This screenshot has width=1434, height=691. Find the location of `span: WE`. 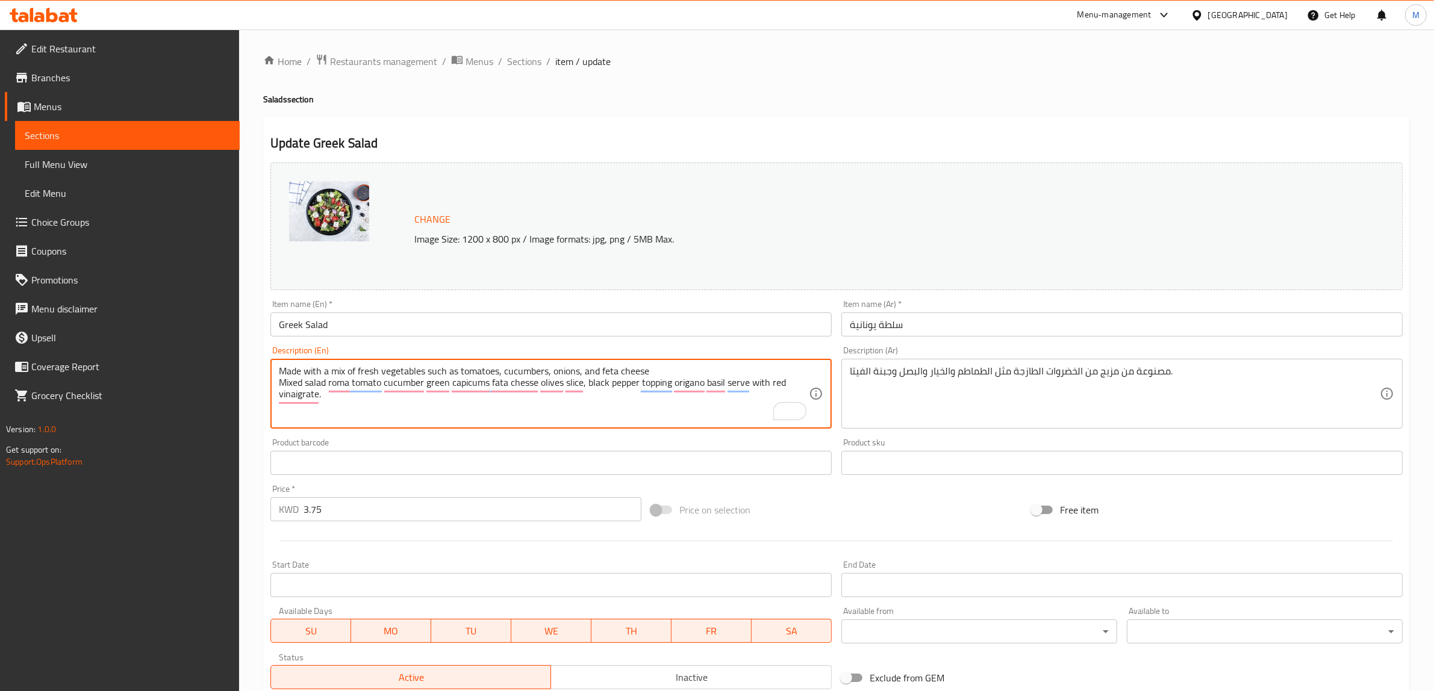

span: WE is located at coordinates (551, 631).